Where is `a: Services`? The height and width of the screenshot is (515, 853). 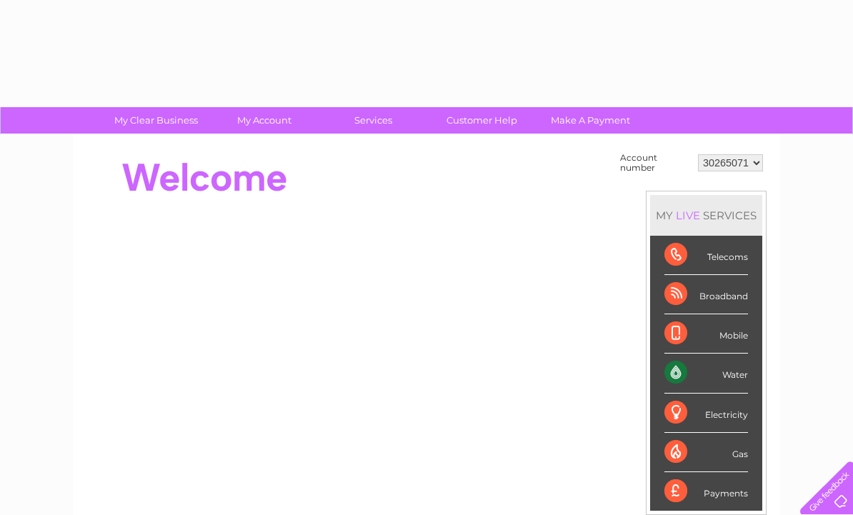
a: Services is located at coordinates (373, 120).